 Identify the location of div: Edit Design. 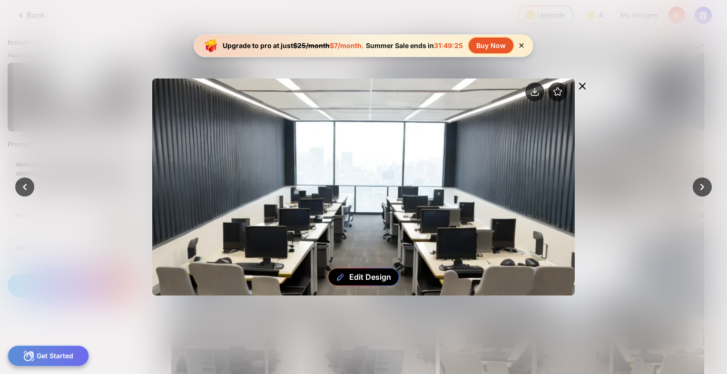
(370, 277).